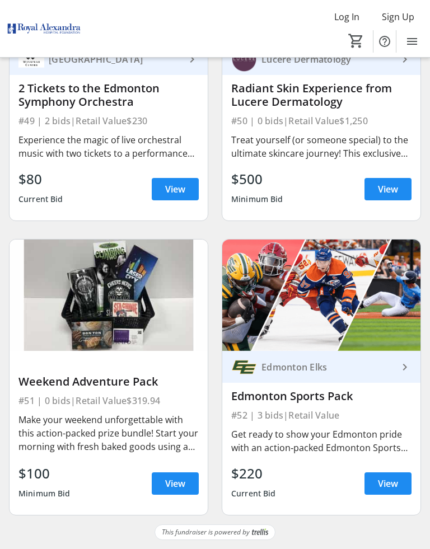 The height and width of the screenshot is (549, 430). What do you see at coordinates (109, 433) in the screenshot?
I see `div: Make your weekend unforgettable with this action-packed prize bundle! Start your morning with fre...` at bounding box center [109, 433].